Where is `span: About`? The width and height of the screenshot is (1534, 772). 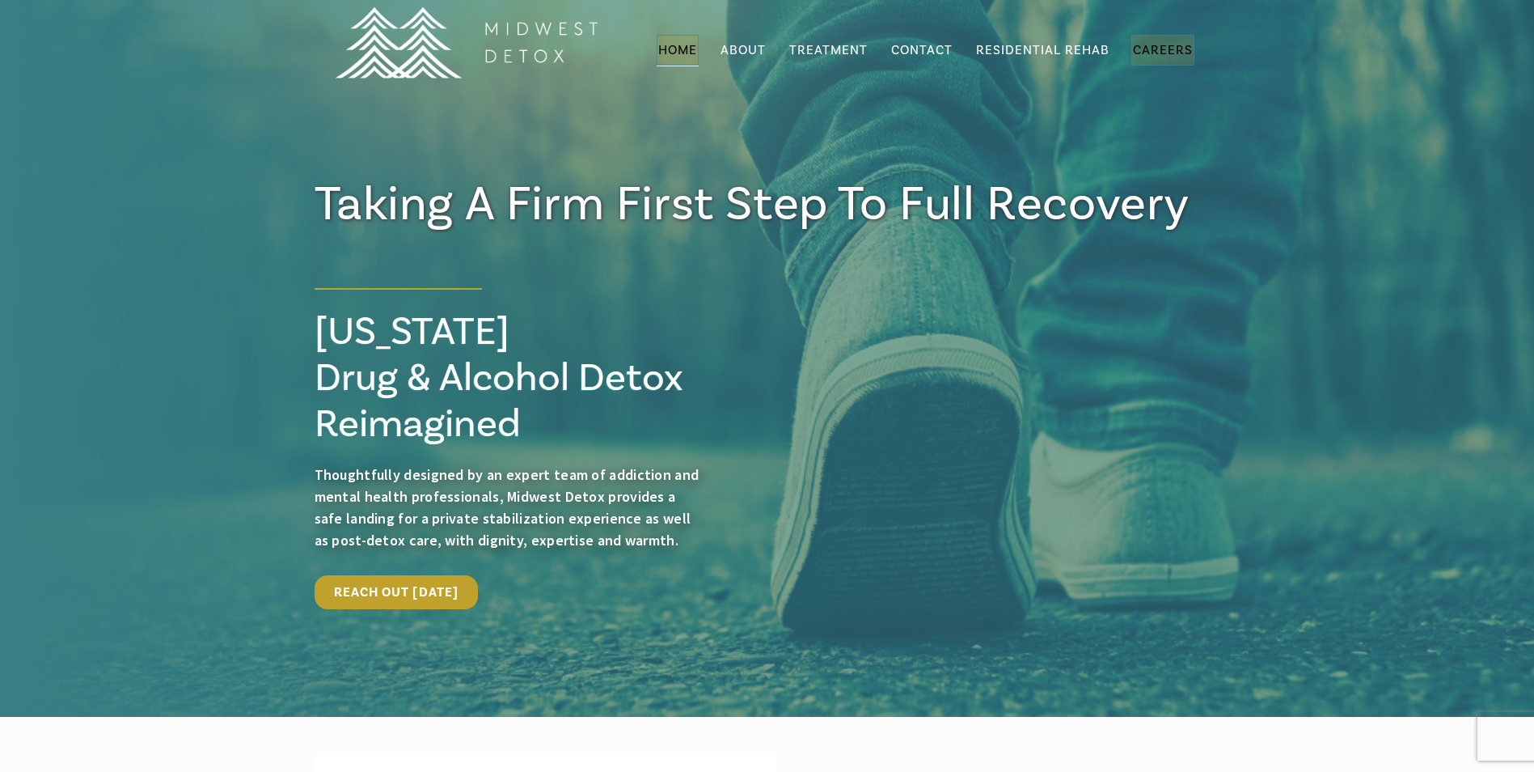 span: About is located at coordinates (743, 50).